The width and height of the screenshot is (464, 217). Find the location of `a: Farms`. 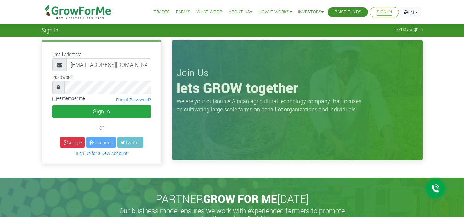

a: Farms is located at coordinates (183, 12).